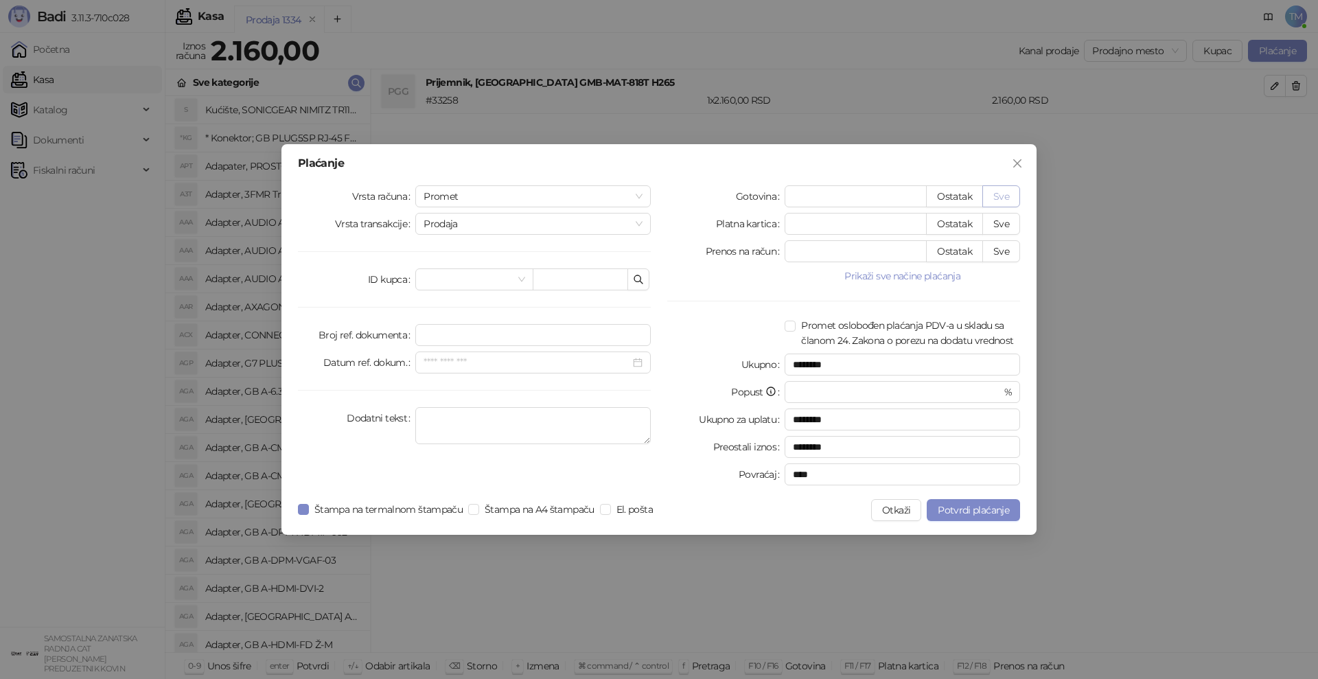 Image resolution: width=1318 pixels, height=679 pixels. What do you see at coordinates (634, 509) in the screenshot?
I see `span: El. pošta` at bounding box center [634, 509].